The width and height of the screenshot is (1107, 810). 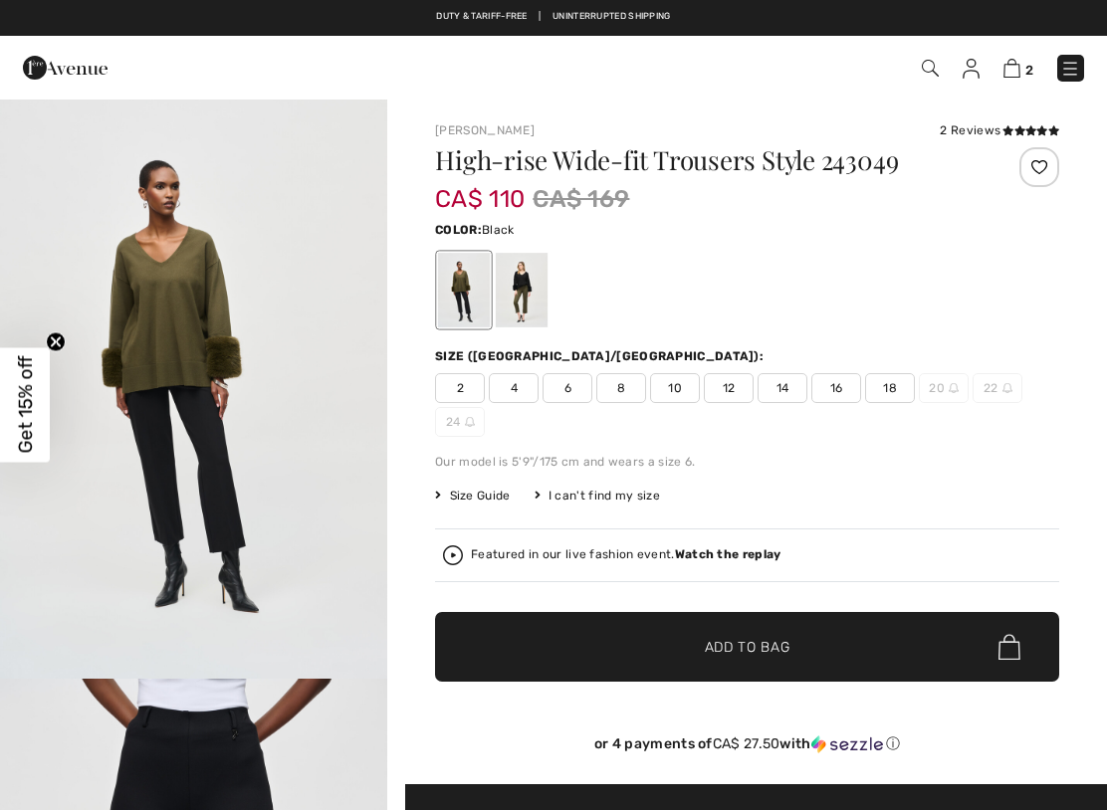 What do you see at coordinates (1070, 69) in the screenshot?
I see `img: Menu` at bounding box center [1070, 69].